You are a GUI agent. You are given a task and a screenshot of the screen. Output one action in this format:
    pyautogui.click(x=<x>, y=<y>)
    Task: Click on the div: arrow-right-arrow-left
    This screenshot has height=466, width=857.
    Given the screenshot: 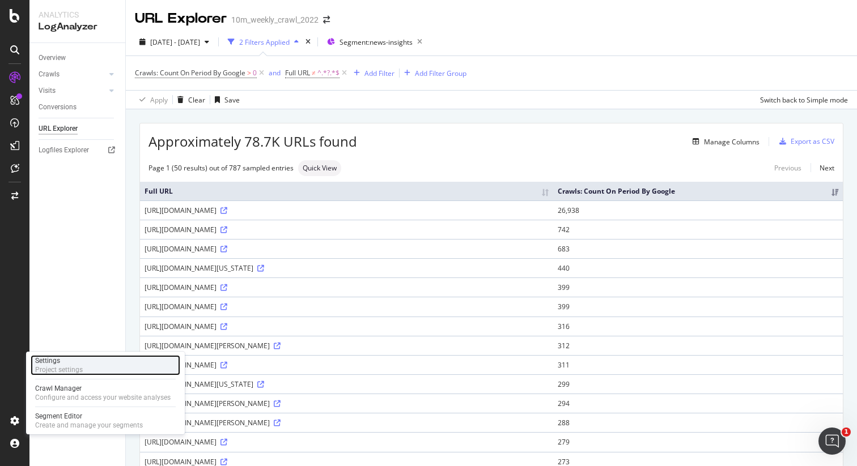 What is the action you would take?
    pyautogui.click(x=326, y=20)
    